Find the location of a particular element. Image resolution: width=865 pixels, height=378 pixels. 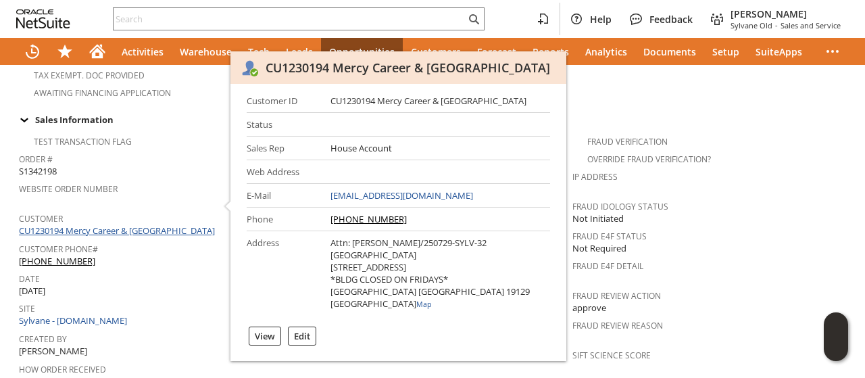

span: Sylvane Old is located at coordinates (751, 25).